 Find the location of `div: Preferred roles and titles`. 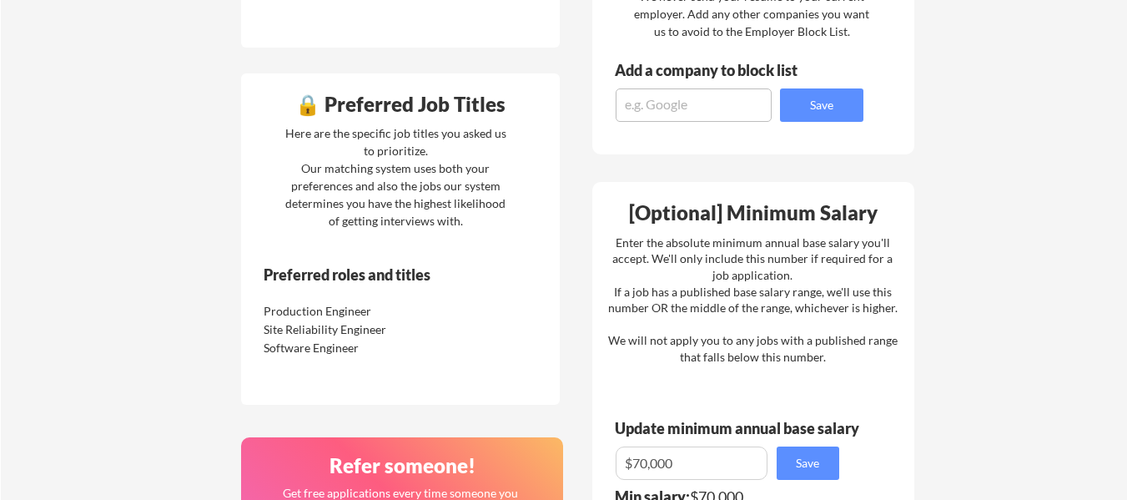

div: Preferred roles and titles is located at coordinates (377, 274).